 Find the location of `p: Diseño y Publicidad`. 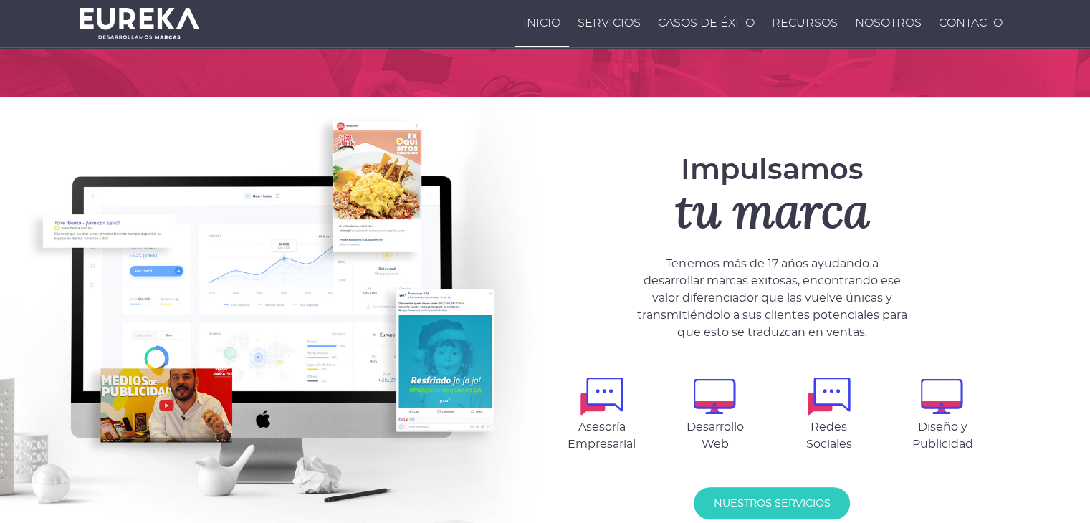

p: Diseño y Publicidad is located at coordinates (942, 436).